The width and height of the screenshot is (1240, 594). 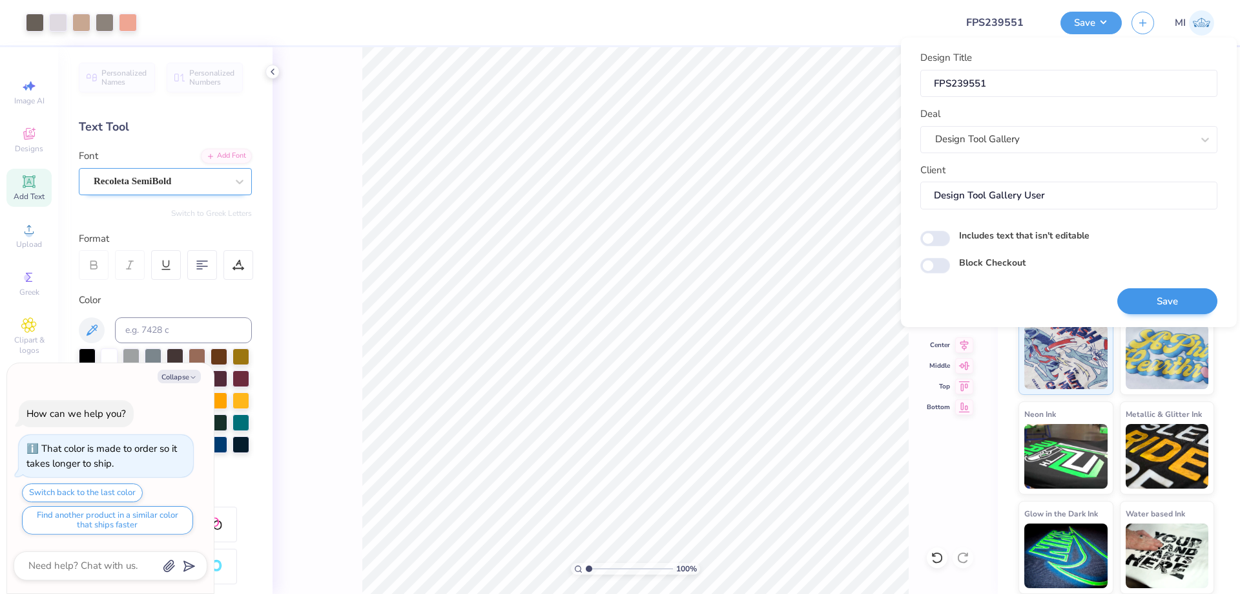 What do you see at coordinates (930, 114) in the screenshot?
I see `label: Deal` at bounding box center [930, 114].